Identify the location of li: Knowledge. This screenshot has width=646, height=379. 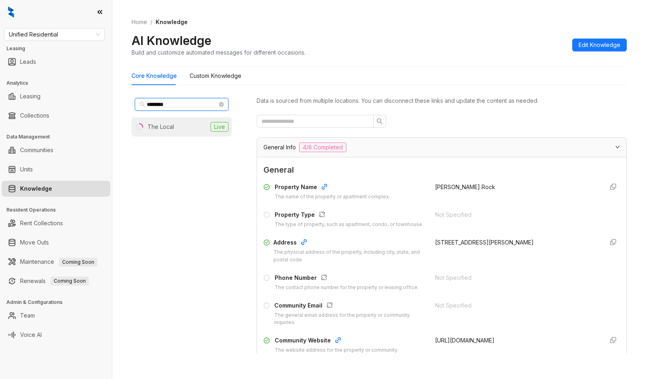
(56, 189).